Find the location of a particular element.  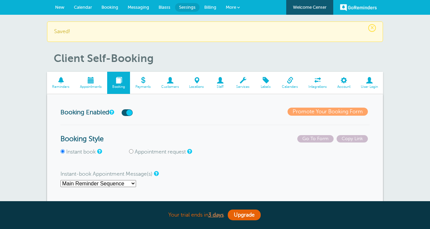

b: 3 days is located at coordinates (216, 215).